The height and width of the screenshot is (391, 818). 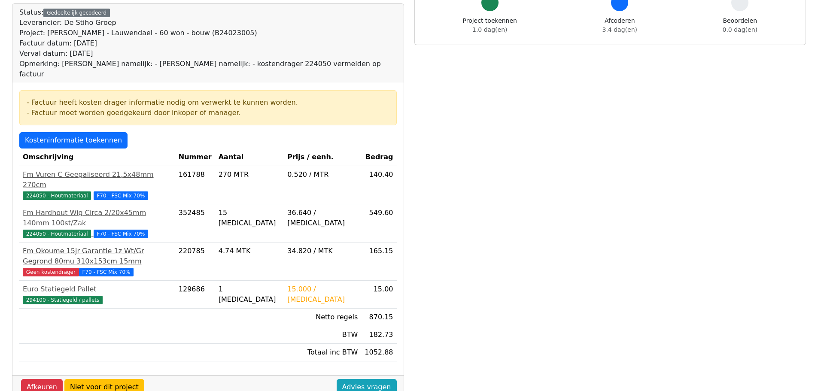 I want to click on th: Nummer, so click(x=195, y=157).